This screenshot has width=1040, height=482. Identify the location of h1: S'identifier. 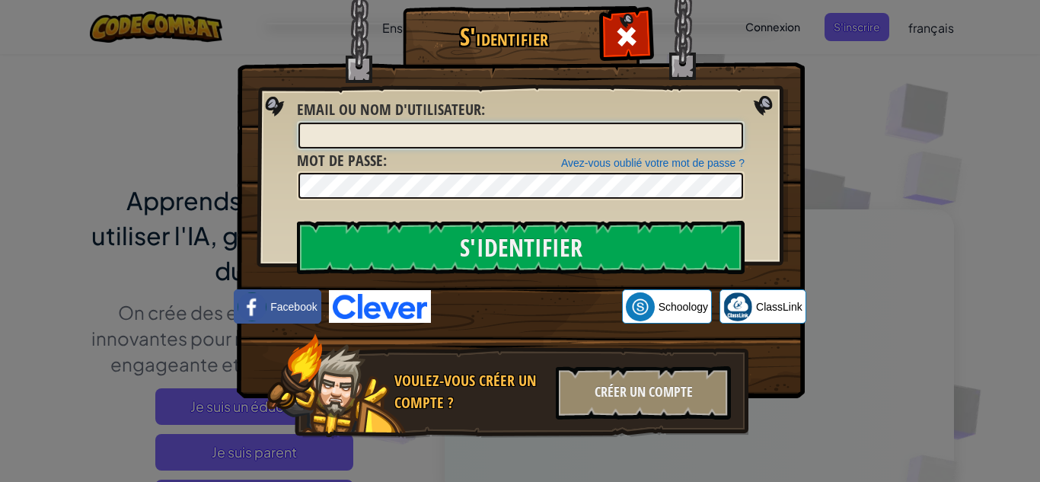
(503, 37).